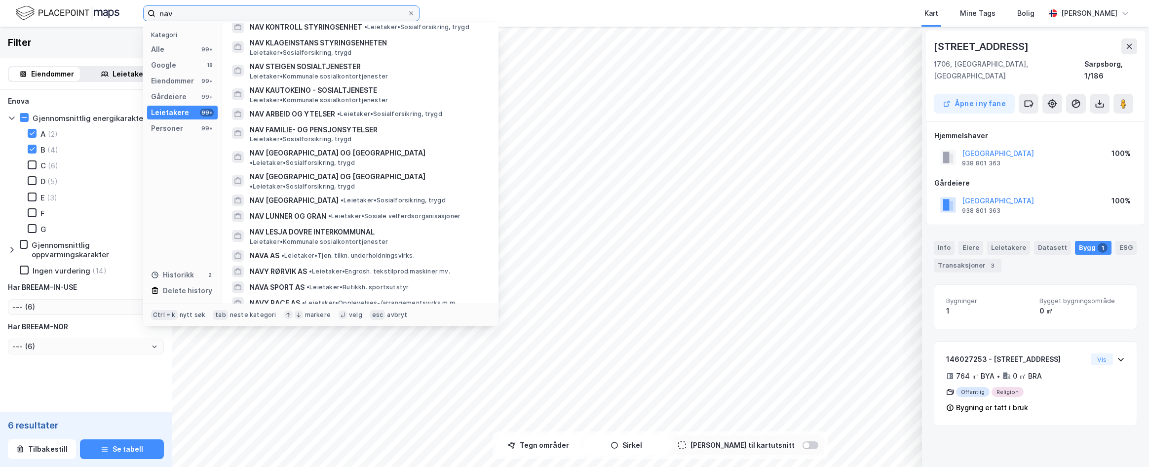 This screenshot has width=1149, height=467. Describe the element at coordinates (368, 67) in the screenshot. I see `span: NAV STEIGEN SOSIALTJENESTER` at that location.